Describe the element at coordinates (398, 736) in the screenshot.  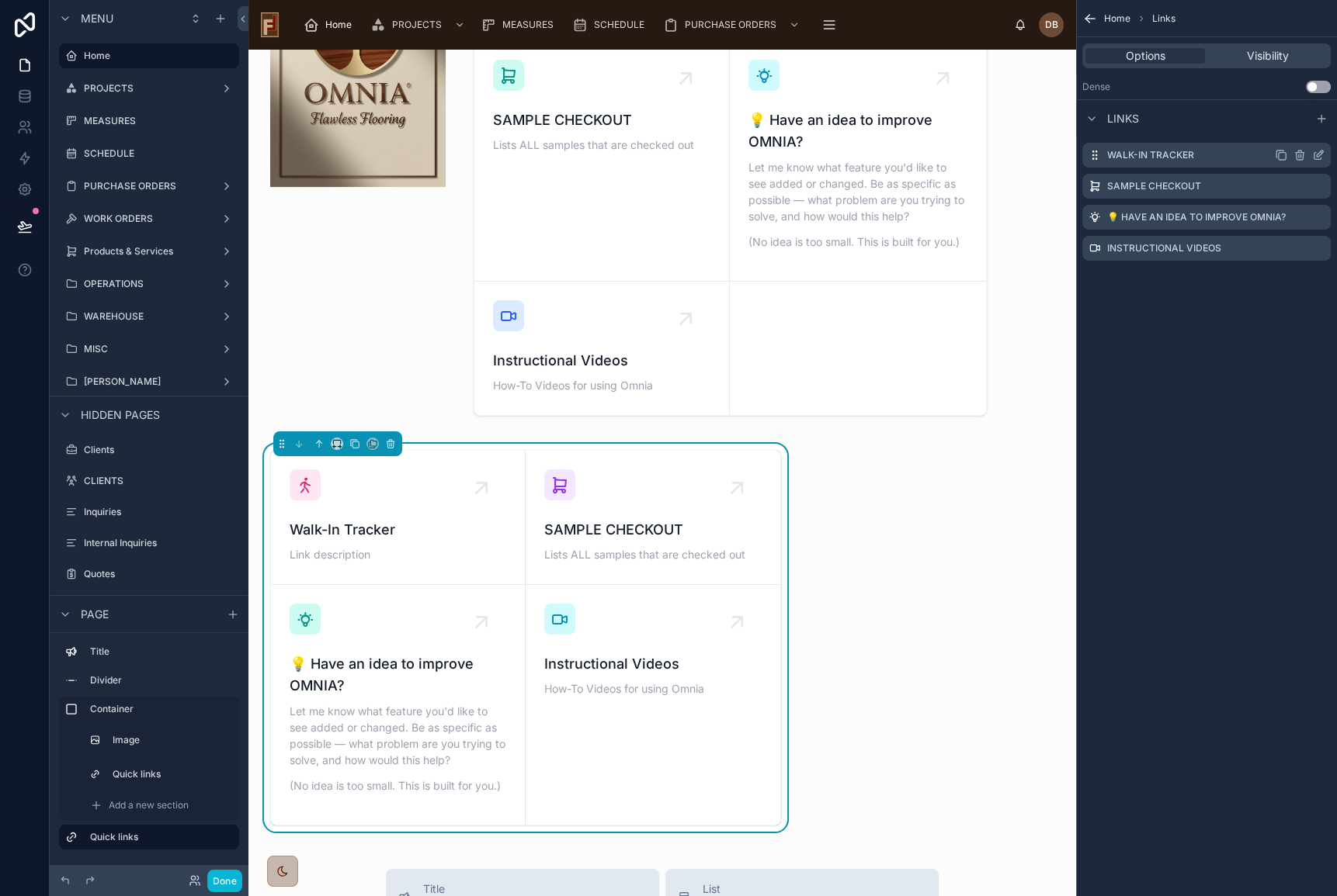
I see `p: Let me know what feature you'd like to see added or changed. Be as specific as possible — what pr...` at that location.